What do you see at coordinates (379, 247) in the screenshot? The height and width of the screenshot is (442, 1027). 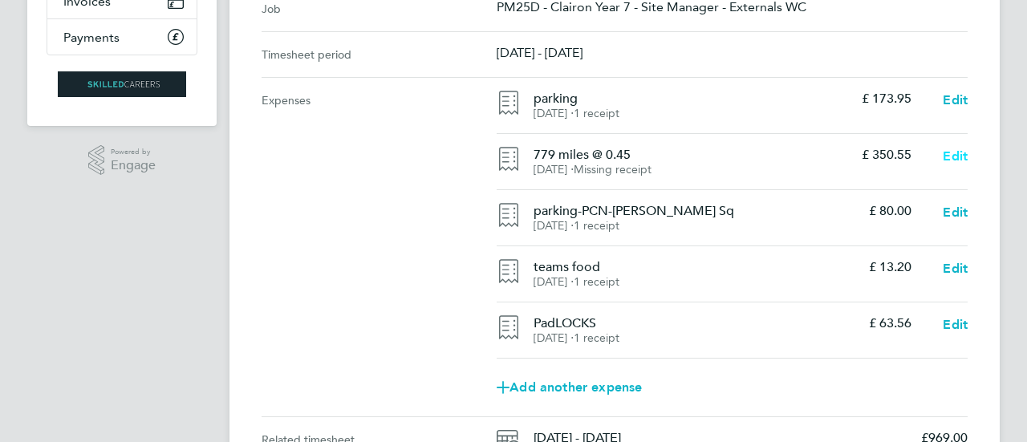 I see `div: Expenses` at bounding box center [379, 247].